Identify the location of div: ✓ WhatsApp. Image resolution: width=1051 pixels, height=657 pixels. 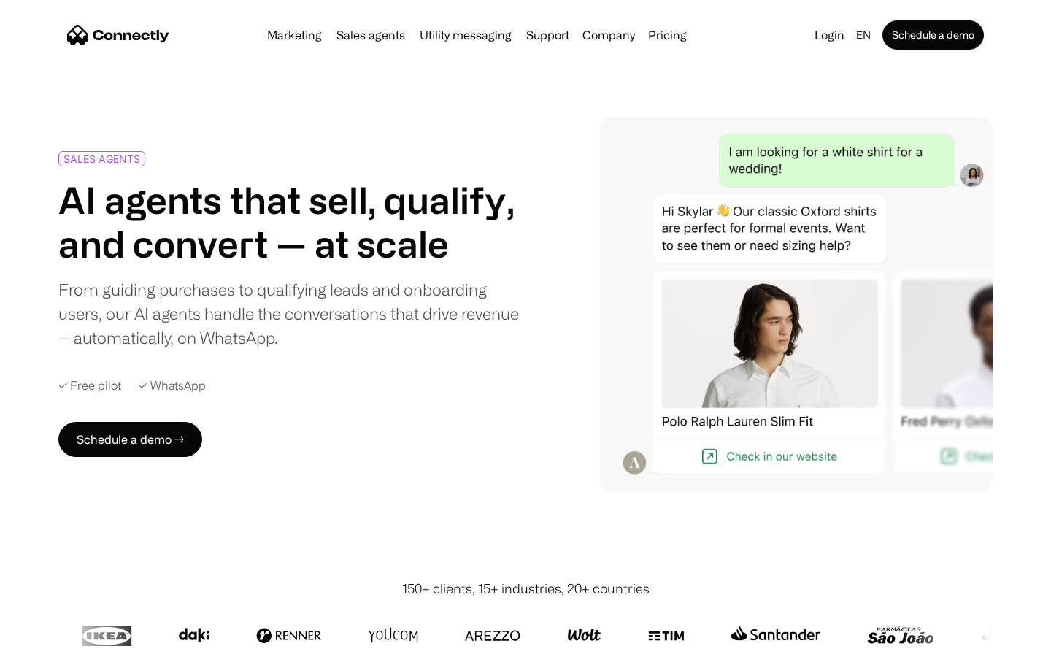
(172, 385).